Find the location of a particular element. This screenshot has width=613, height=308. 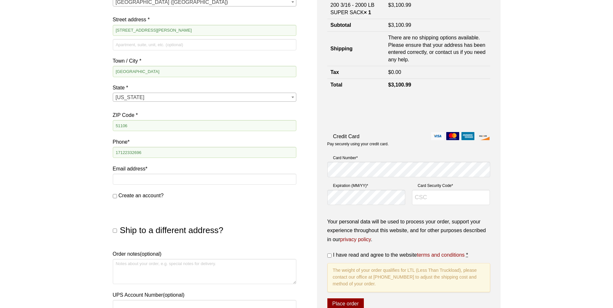

input: Apartment, suite, unit, etc. (optional) is located at coordinates (205, 45).